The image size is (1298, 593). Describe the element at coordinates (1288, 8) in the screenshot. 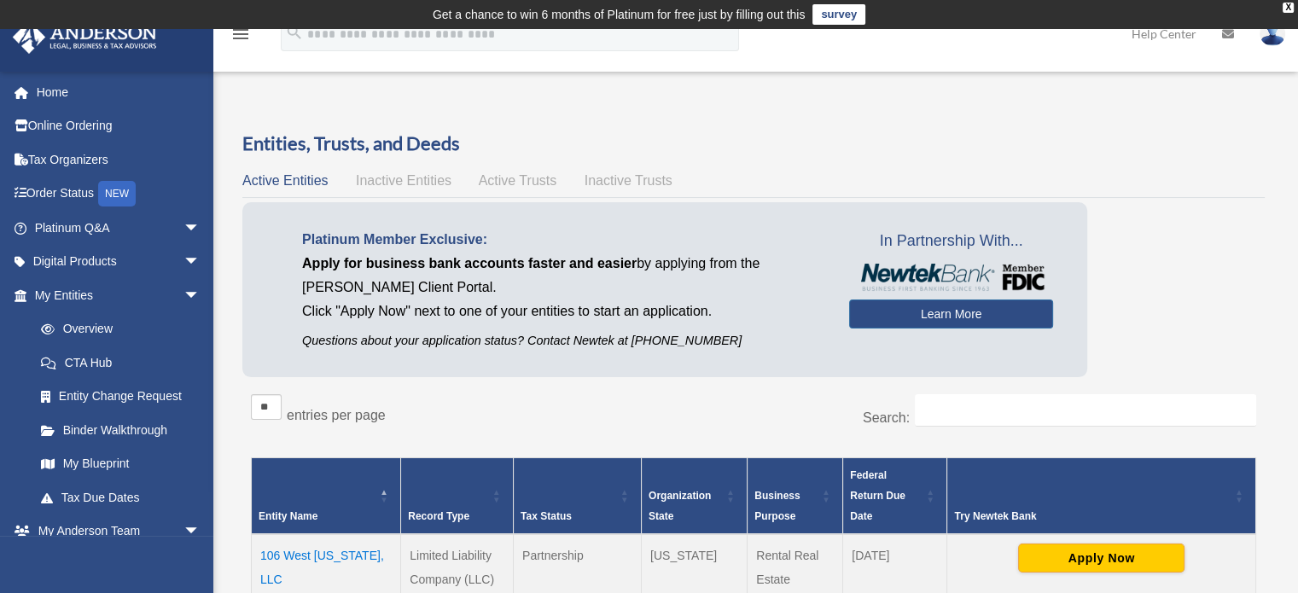

I see `div: close` at that location.